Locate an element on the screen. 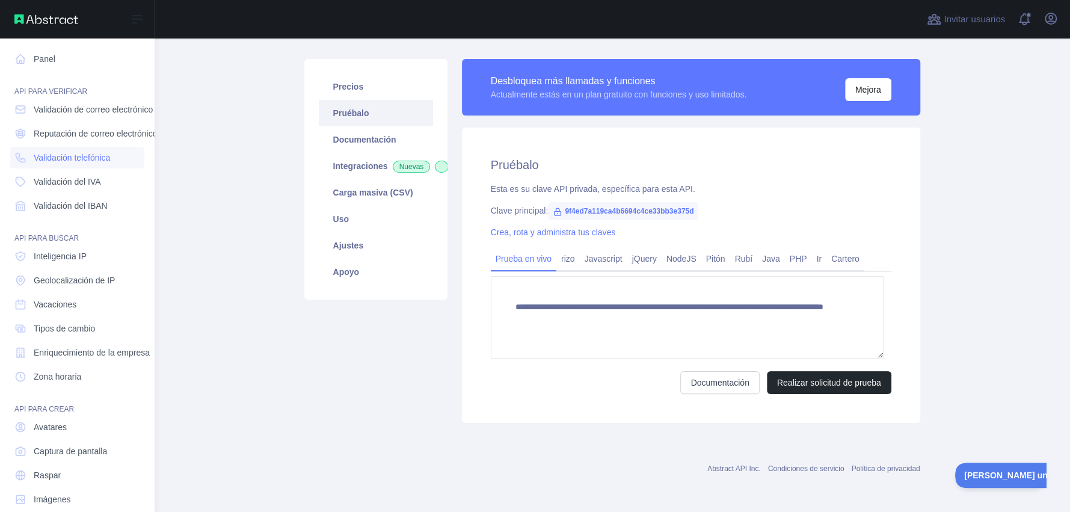 The image size is (1070, 512). font: Validación del IVA is located at coordinates (67, 182).